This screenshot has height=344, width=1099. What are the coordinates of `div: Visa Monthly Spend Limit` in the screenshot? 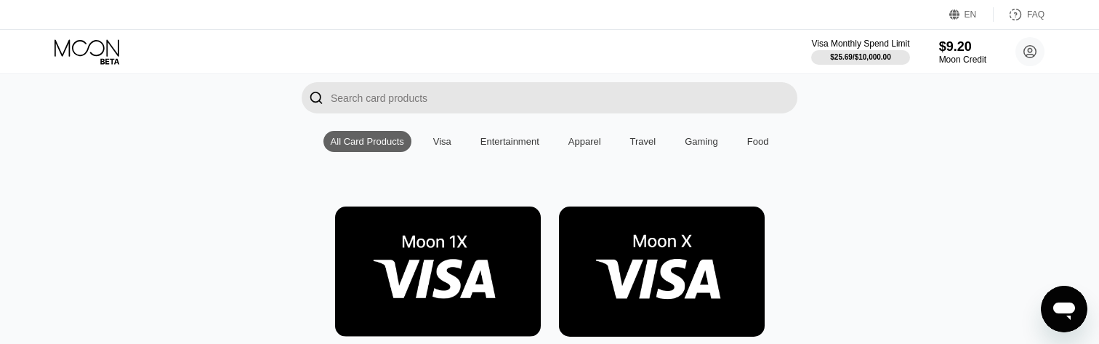 It's located at (860, 44).